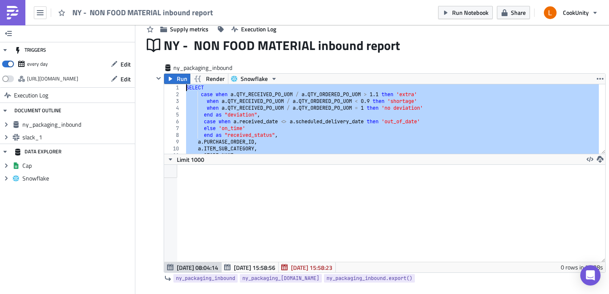  What do you see at coordinates (582, 267) in the screenshot?
I see `div: 0 rows in 22.38s` at bounding box center [582, 267].